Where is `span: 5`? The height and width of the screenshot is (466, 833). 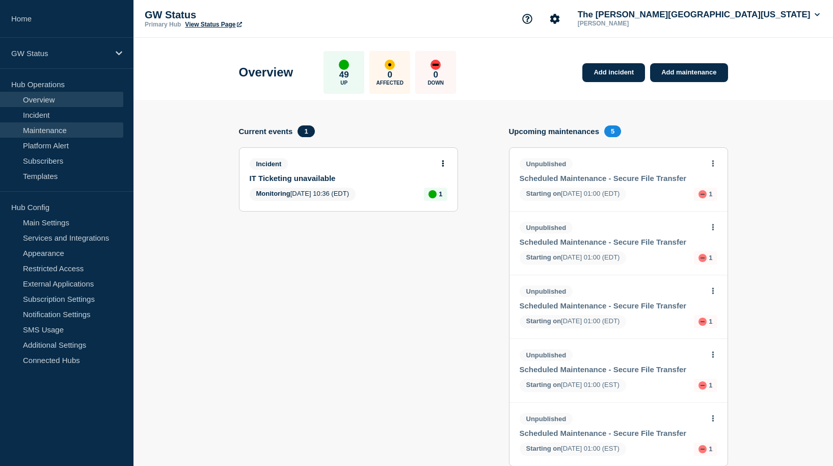
span: 5 is located at coordinates (613, 131).